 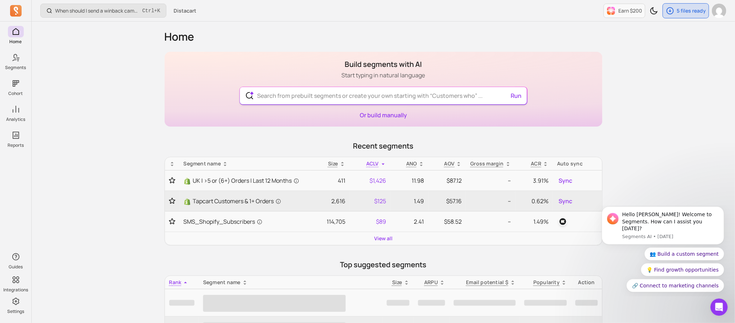 What do you see at coordinates (577, 164) in the screenshot?
I see `div: Auto sync` at bounding box center [577, 164].